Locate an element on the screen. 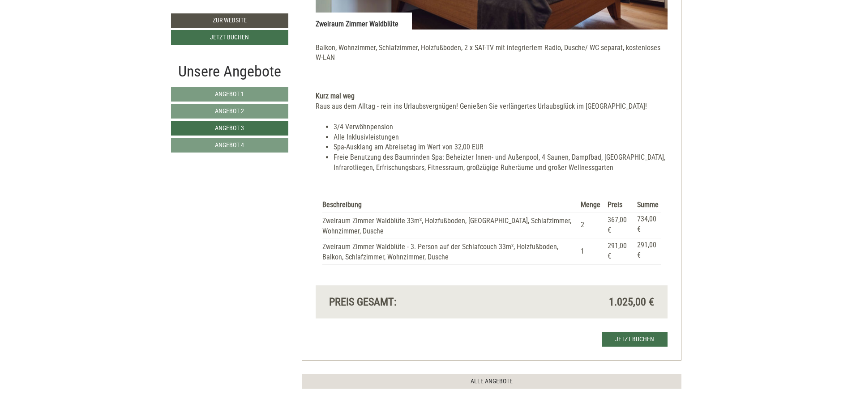 The image size is (852, 403). div: Zweiraum Zimmer Waldblüte is located at coordinates (363, 21).